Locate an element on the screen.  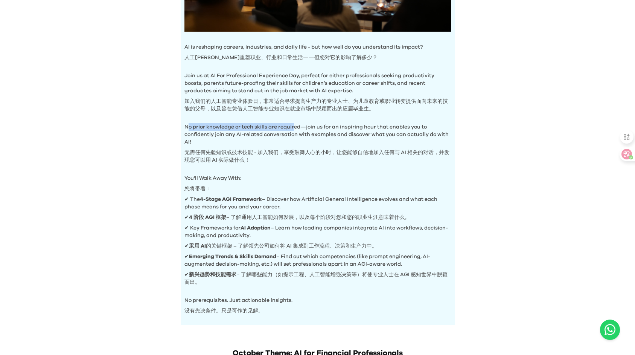
b: 新兴趋势和技能需求 is located at coordinates (213, 275).